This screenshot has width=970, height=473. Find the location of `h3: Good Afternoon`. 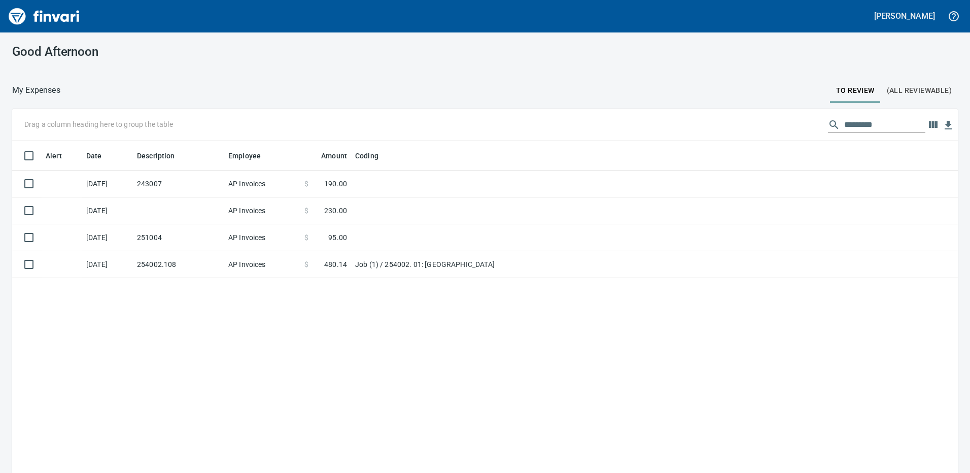

h3: Good Afternoon is located at coordinates (161, 52).